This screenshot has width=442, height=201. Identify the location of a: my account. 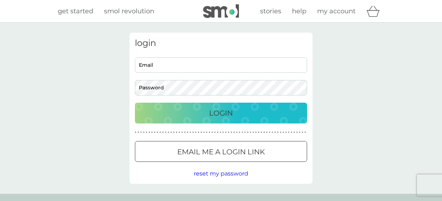
(336, 11).